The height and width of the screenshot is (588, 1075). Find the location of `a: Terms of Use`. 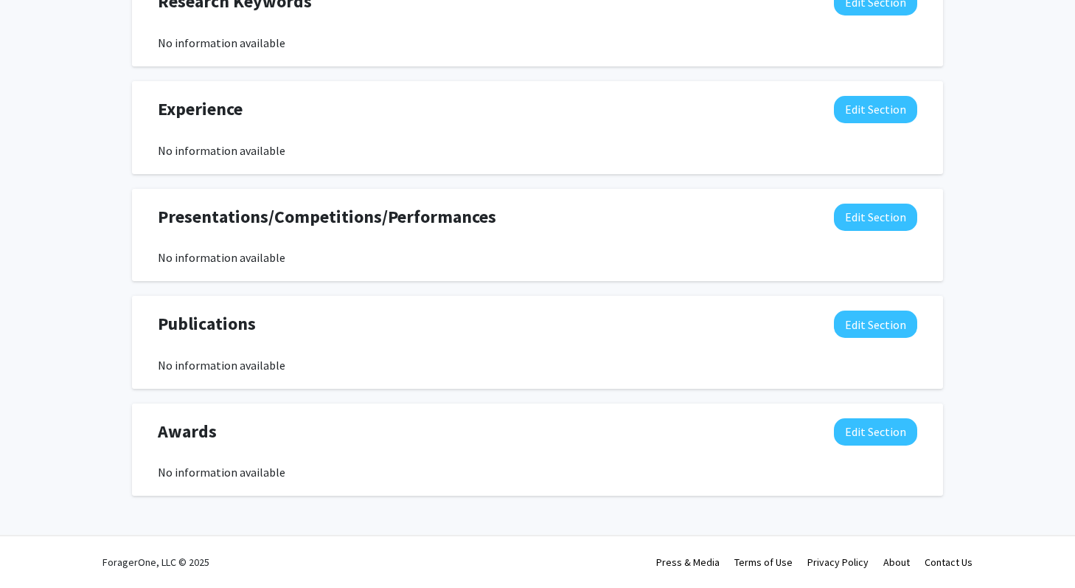

a: Terms of Use is located at coordinates (763, 562).